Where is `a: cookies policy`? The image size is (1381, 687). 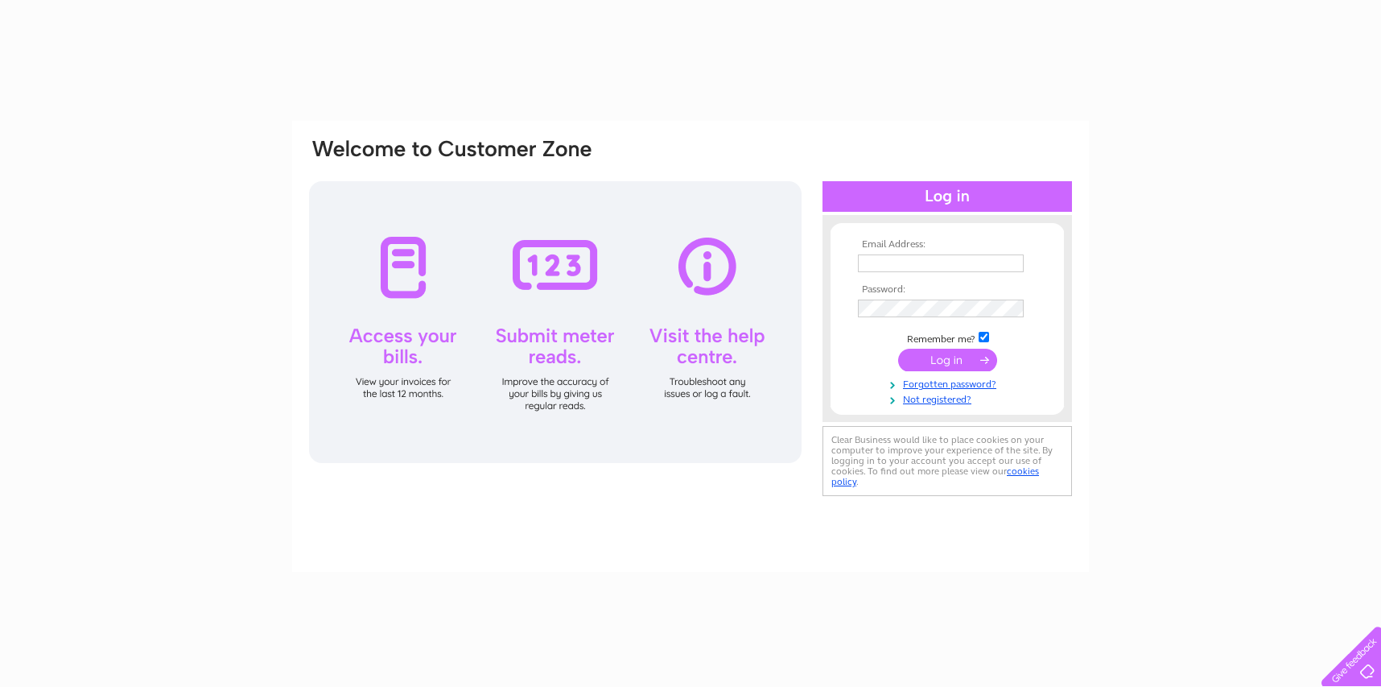
a: cookies policy is located at coordinates (935, 476).